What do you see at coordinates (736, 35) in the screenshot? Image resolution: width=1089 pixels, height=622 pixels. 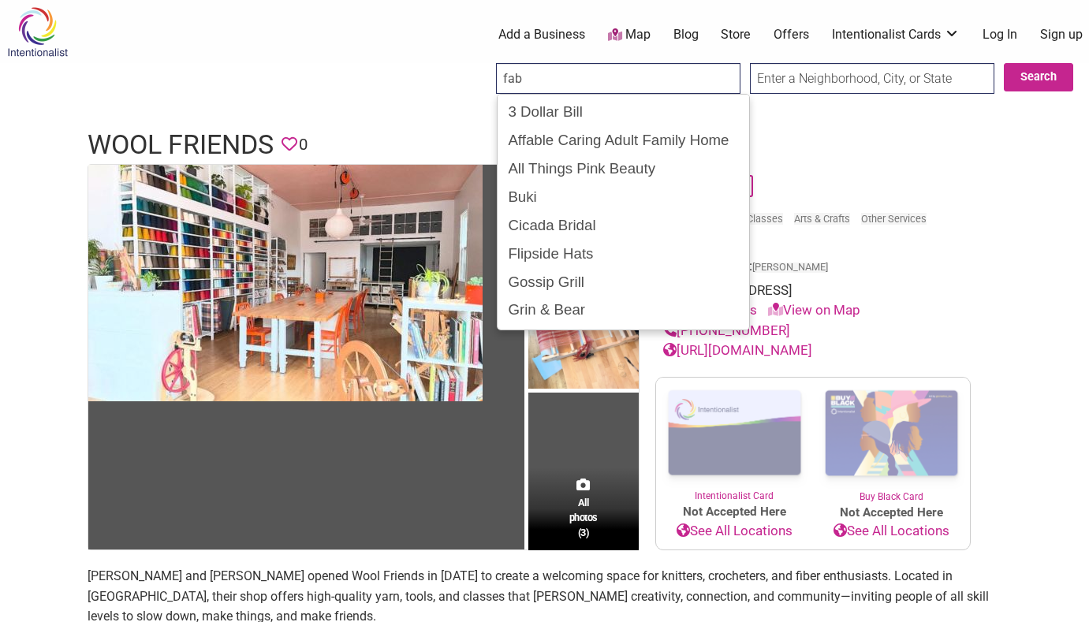 I see `a: Store` at bounding box center [736, 35].